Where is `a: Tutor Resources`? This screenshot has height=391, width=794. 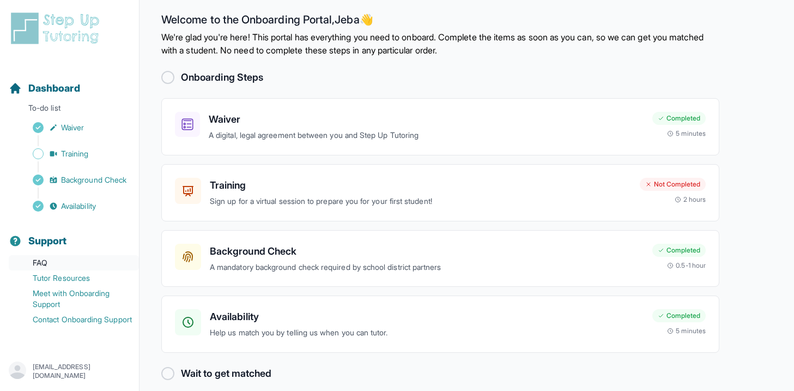
a: Tutor Resources is located at coordinates (74, 278).